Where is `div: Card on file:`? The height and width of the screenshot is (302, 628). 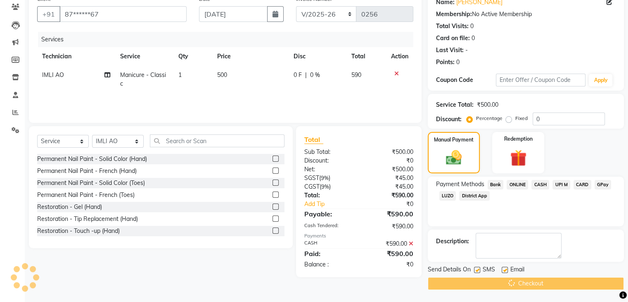
div: Card on file: is located at coordinates (453, 38).